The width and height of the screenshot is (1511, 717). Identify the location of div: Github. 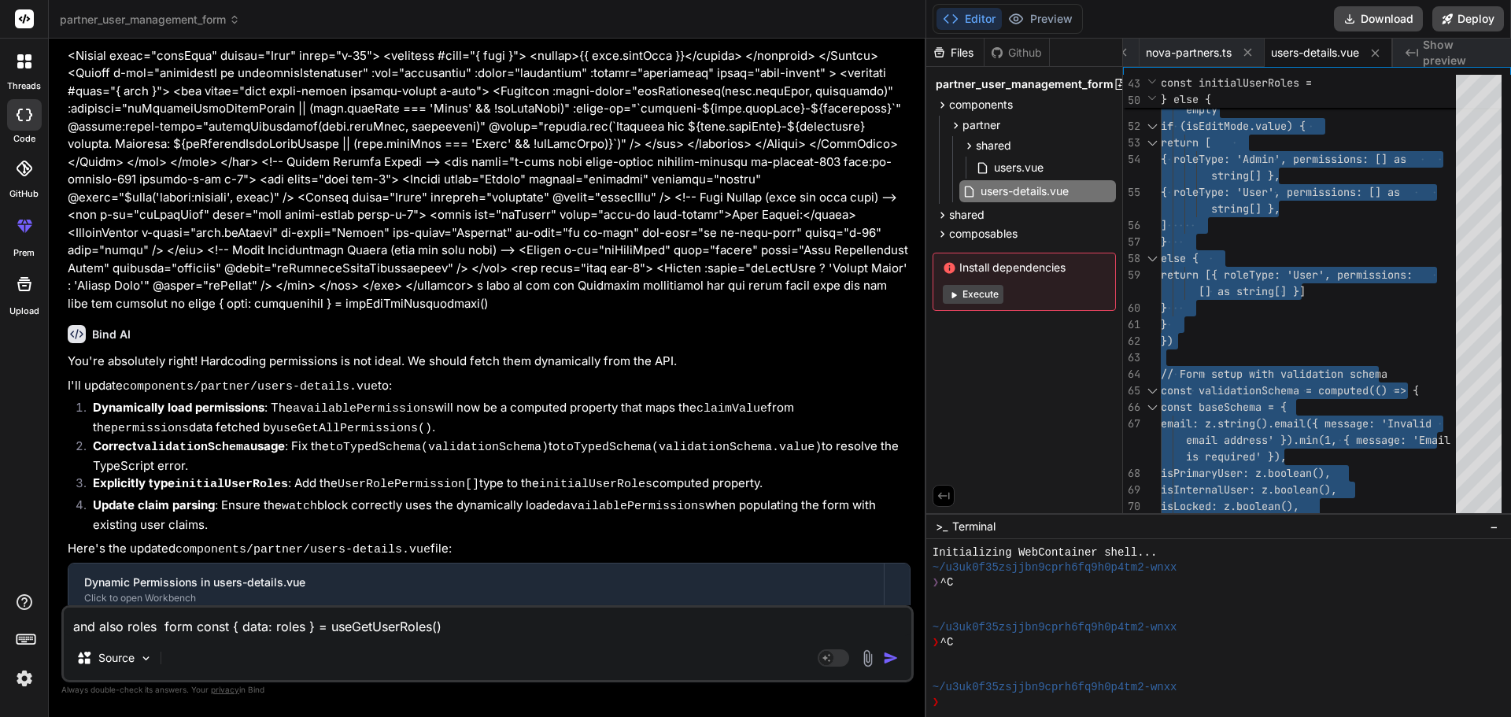
(1016, 53).